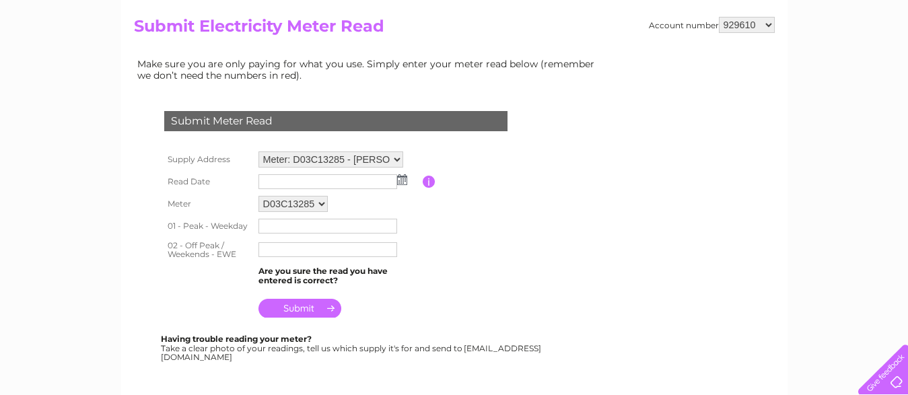 This screenshot has height=395, width=908. What do you see at coordinates (208, 182) in the screenshot?
I see `th: Read Date` at bounding box center [208, 182].